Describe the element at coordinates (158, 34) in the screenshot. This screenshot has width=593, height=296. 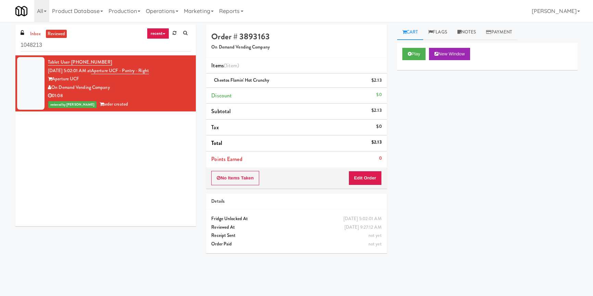
I see `a: recent` at that location.